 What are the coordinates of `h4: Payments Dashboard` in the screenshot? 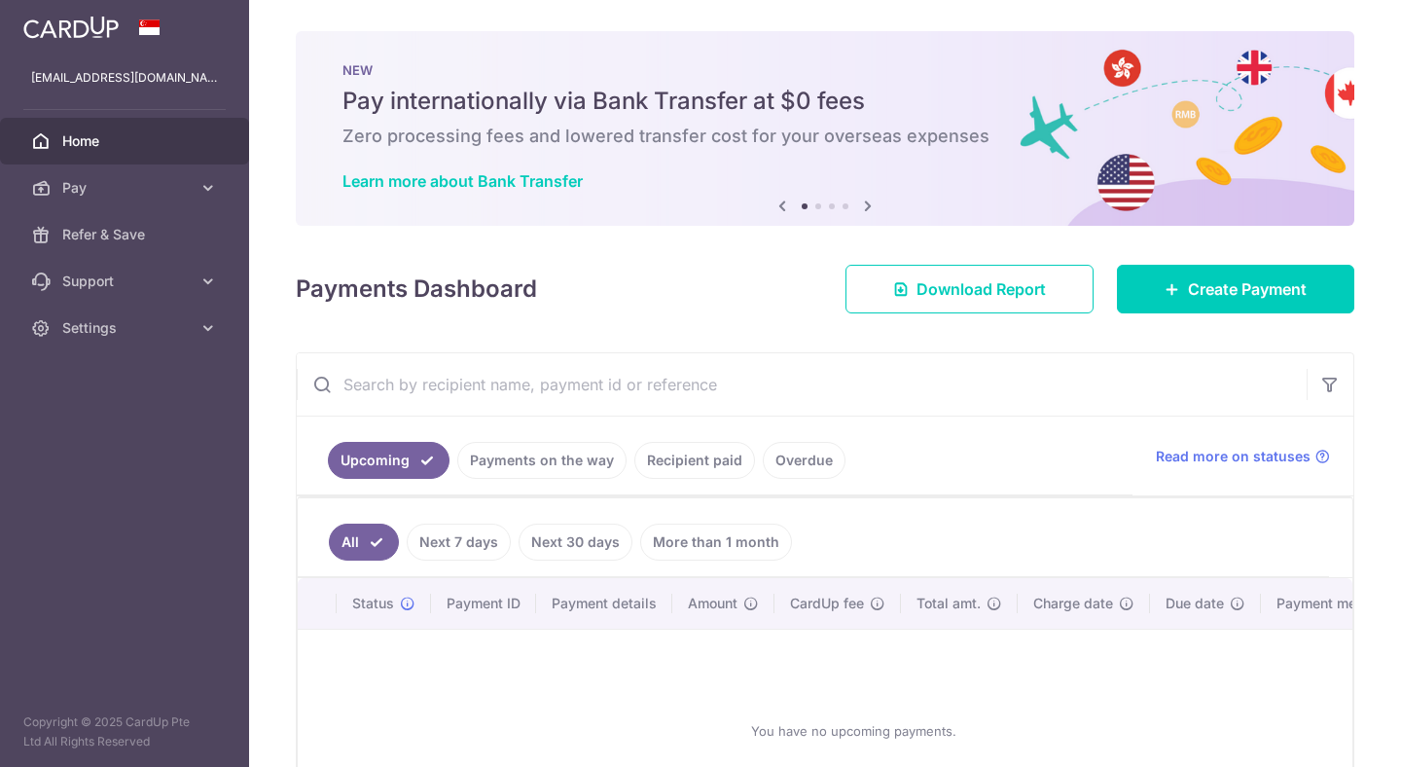 It's located at (416, 289).